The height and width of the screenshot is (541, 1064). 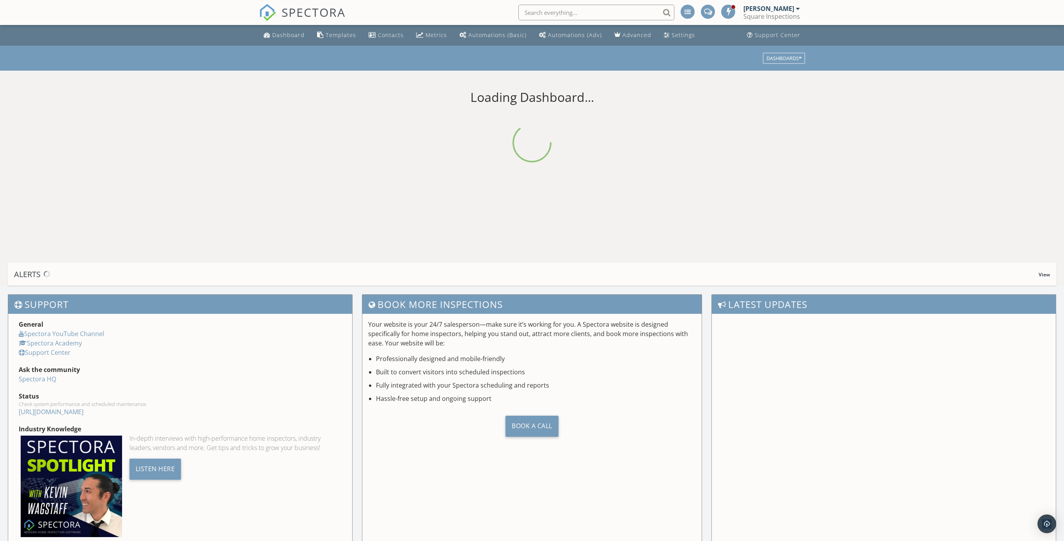 What do you see at coordinates (391, 35) in the screenshot?
I see `div: Contacts` at bounding box center [391, 35].